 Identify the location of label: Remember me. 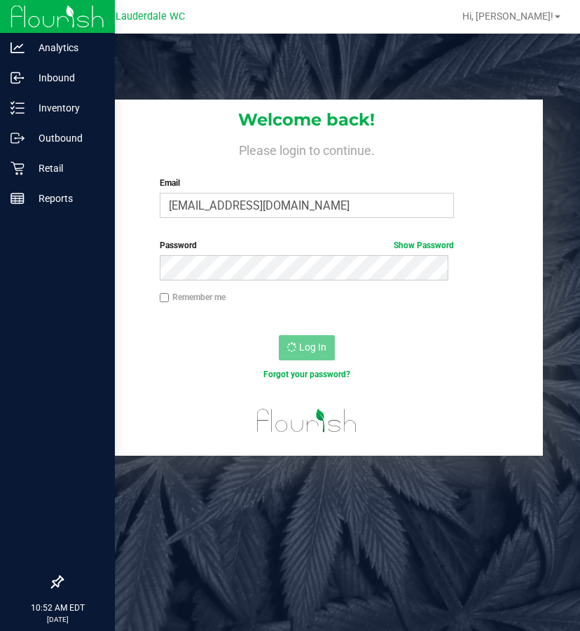
(193, 297).